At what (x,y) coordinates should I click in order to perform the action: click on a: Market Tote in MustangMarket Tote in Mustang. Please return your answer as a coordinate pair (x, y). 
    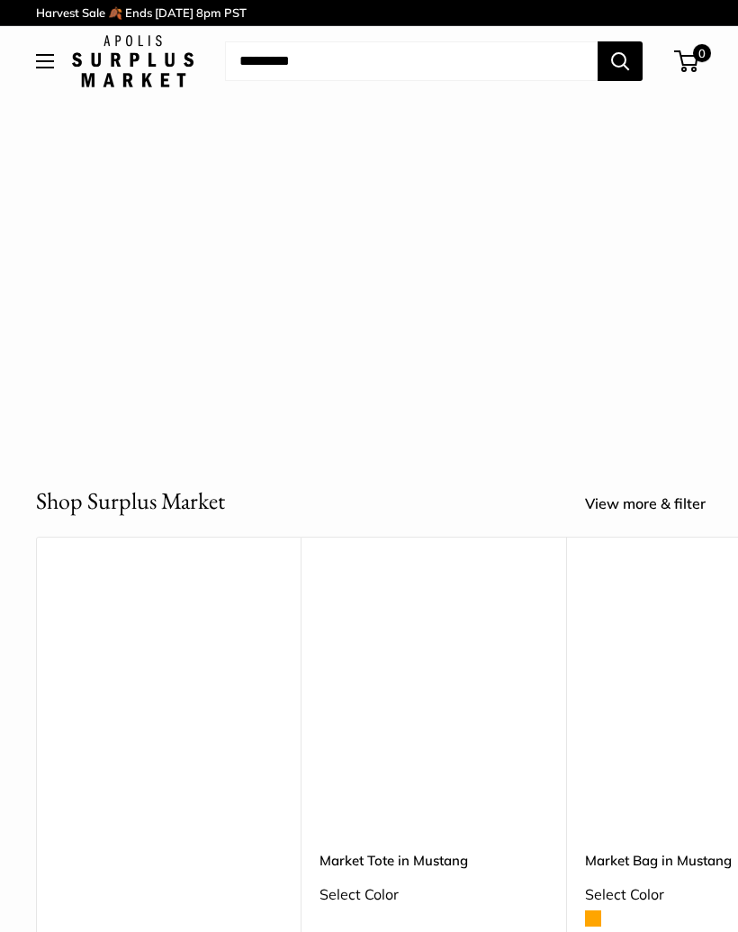
    Looking at the image, I should click on (434, 697).